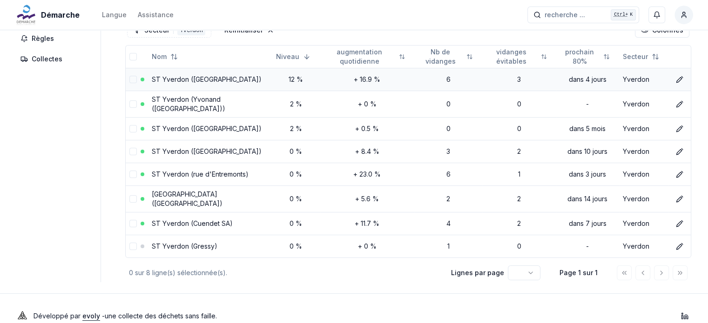  I want to click on span: Démarche, so click(60, 15).